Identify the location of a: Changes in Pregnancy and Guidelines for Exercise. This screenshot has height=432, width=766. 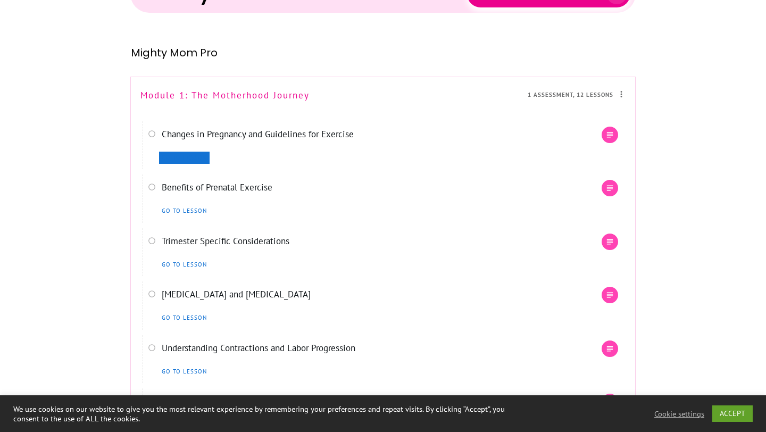
(258, 134).